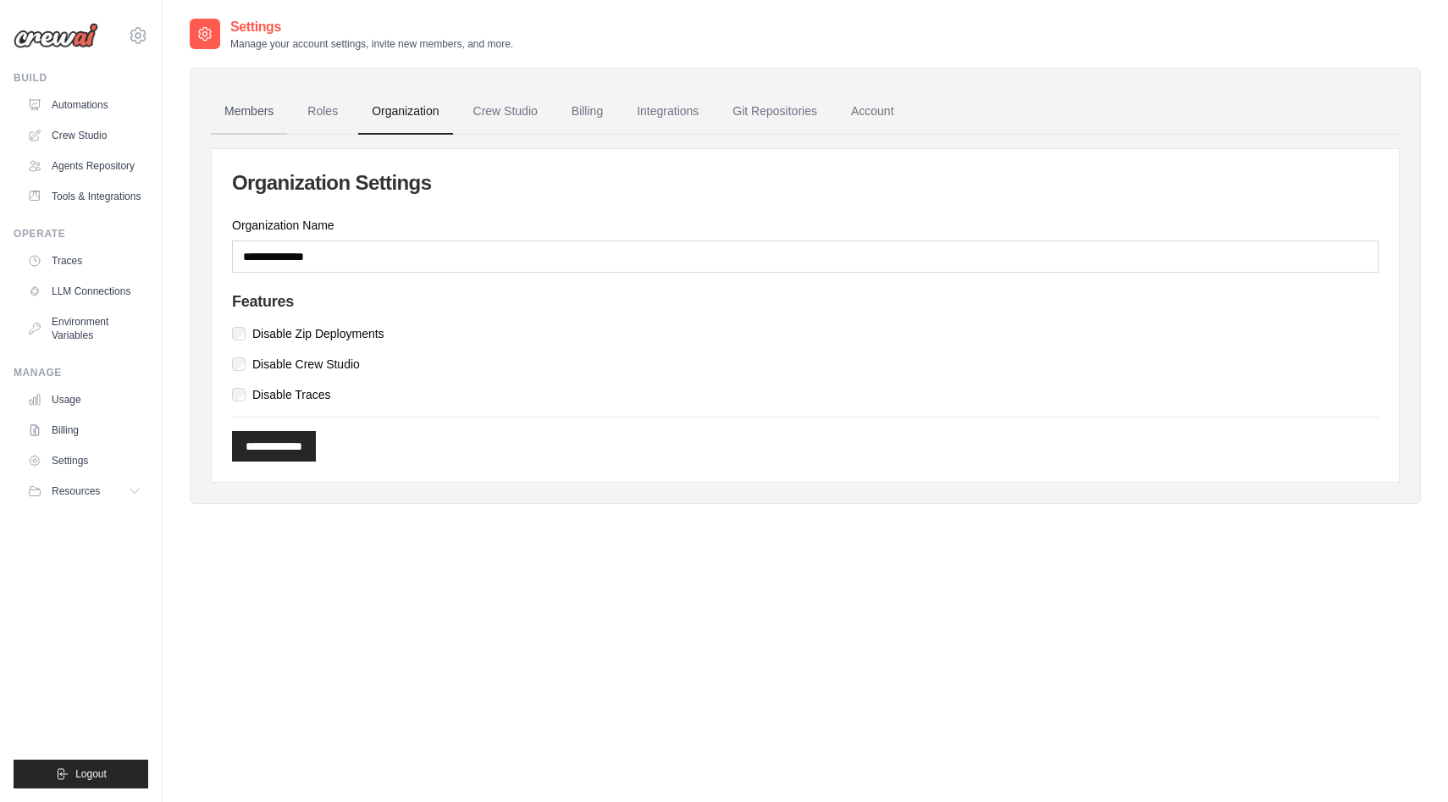 This screenshot has width=1448, height=802. I want to click on a: Traces, so click(84, 261).